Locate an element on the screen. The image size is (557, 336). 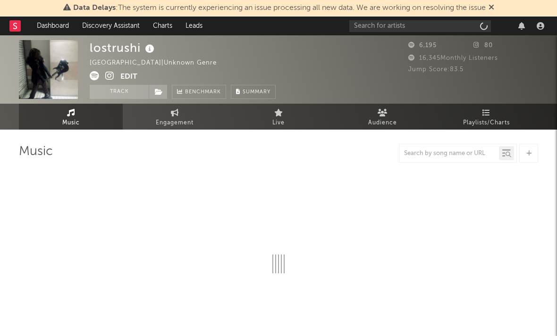
span: Data Delays is located at coordinates (94, 8).